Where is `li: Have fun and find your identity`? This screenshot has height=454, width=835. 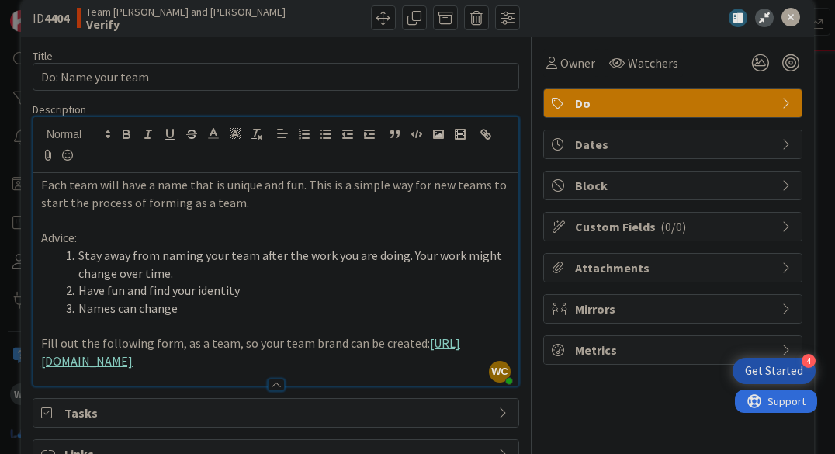 li: Have fun and find your identity is located at coordinates (285, 290).